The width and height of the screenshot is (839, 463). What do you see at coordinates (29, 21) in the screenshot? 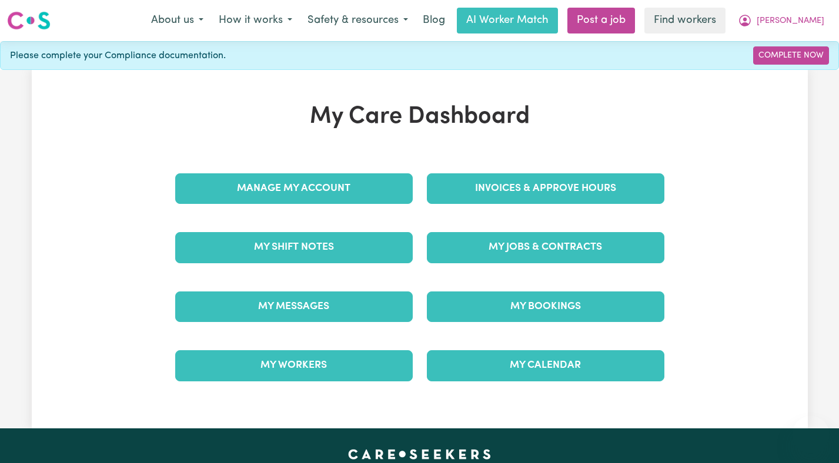
I see `a: Careseekers logo` at bounding box center [29, 21].